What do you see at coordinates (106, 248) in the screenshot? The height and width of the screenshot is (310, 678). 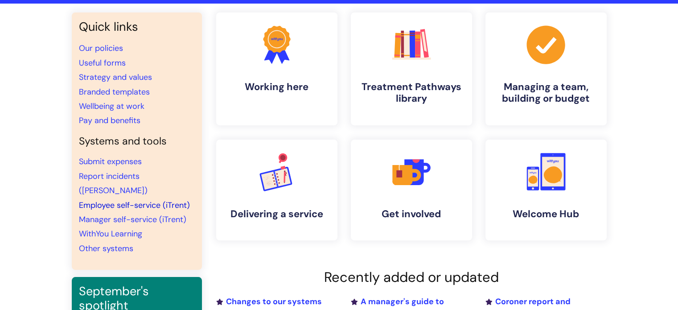 I see `a: Other systems` at bounding box center [106, 248].